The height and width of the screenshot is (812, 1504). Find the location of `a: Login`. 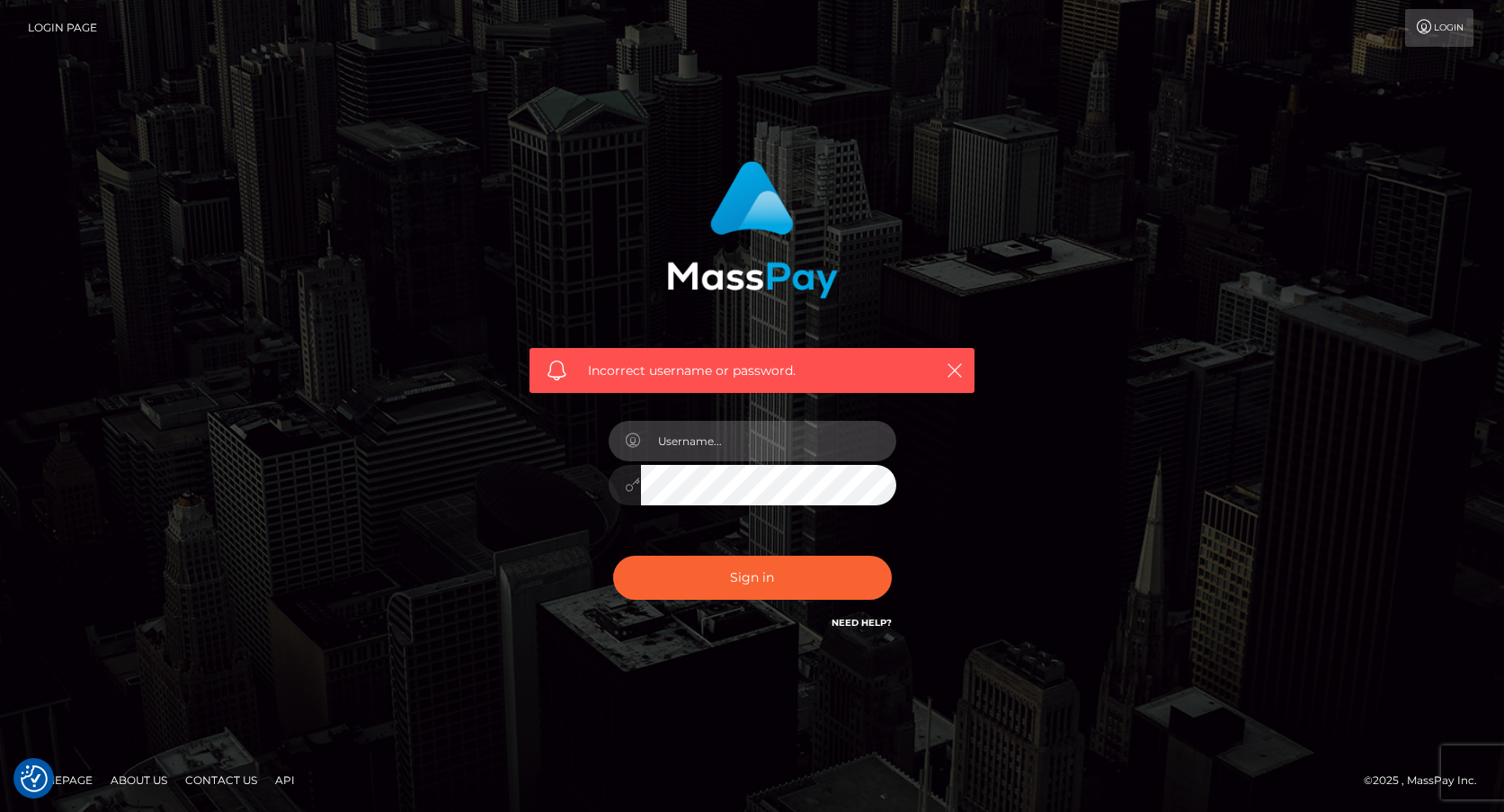

a: Login is located at coordinates (1438, 28).